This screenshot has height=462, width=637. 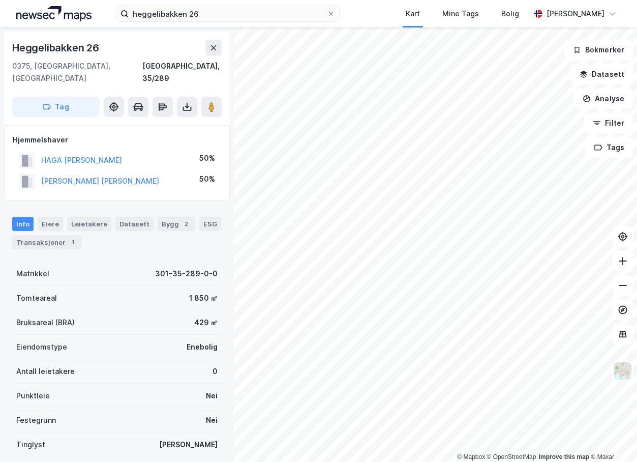 I want to click on div: Bolig, so click(x=510, y=14).